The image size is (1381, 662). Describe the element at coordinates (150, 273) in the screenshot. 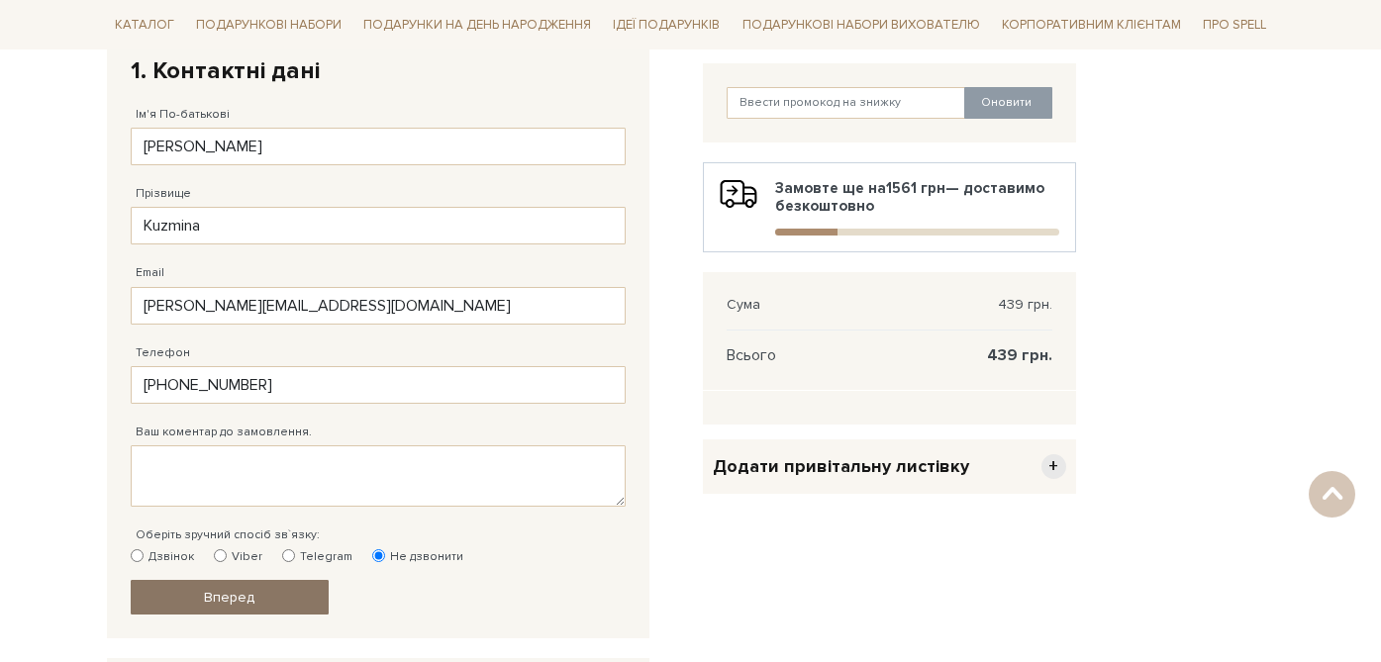

I see `label: Email` at that location.